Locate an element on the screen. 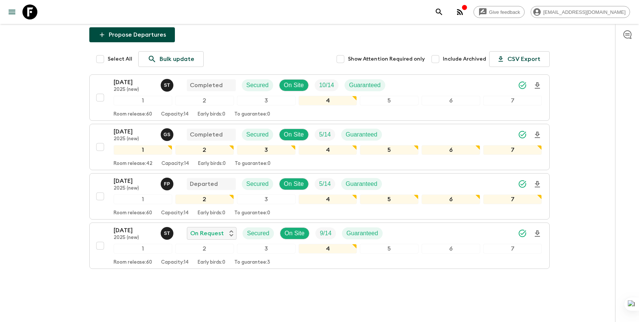 Image resolution: width=639 pixels, height=322 pixels. p: 9 / 14 is located at coordinates (326, 233).